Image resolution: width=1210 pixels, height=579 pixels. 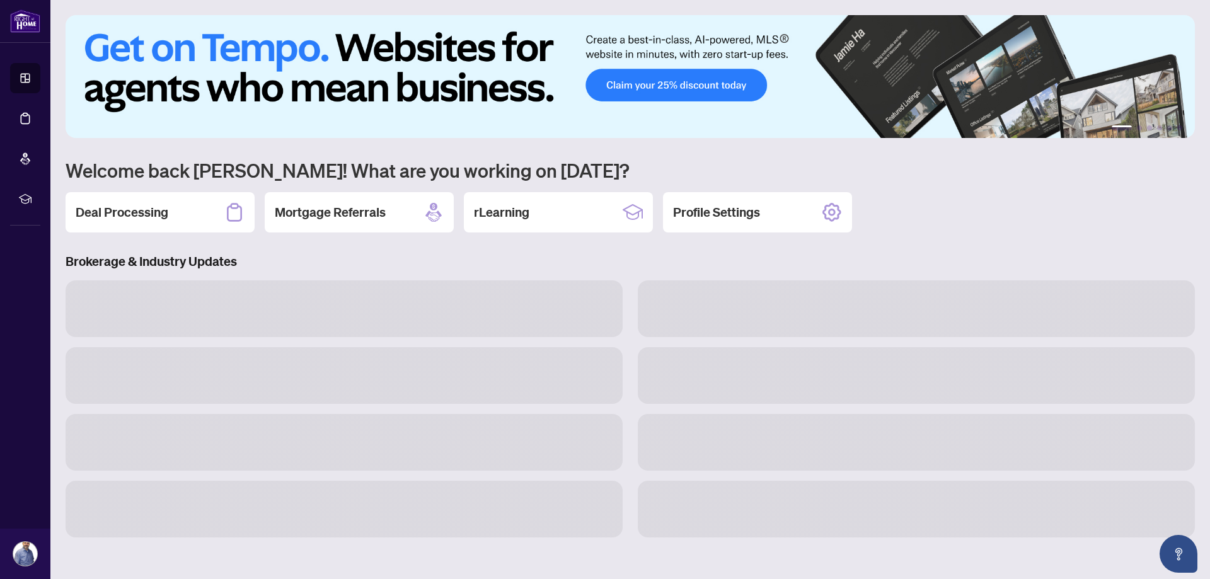 What do you see at coordinates (1170, 128) in the screenshot?
I see `button: 5` at bounding box center [1170, 128].